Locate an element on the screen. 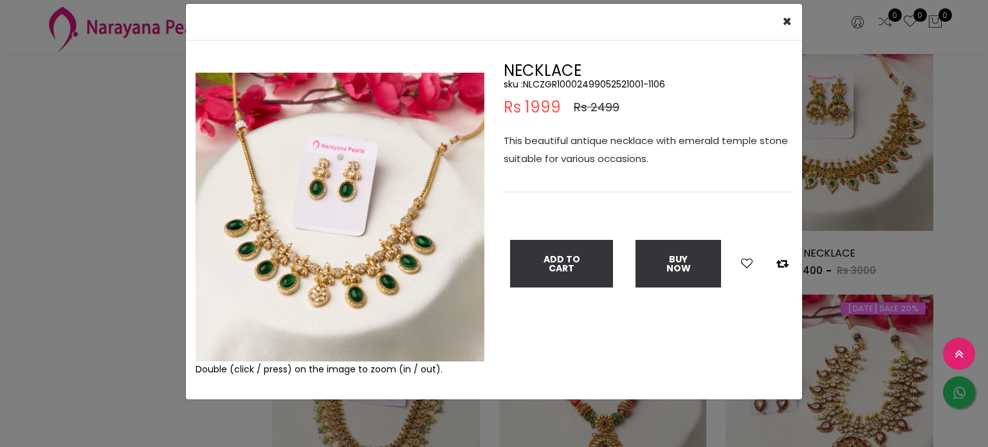 This screenshot has width=988, height=447. img: Example is located at coordinates (340, 217).